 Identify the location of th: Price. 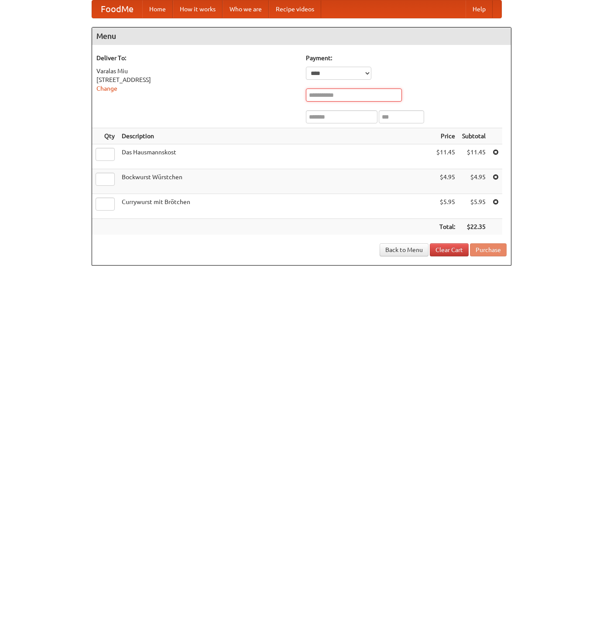
(445, 136).